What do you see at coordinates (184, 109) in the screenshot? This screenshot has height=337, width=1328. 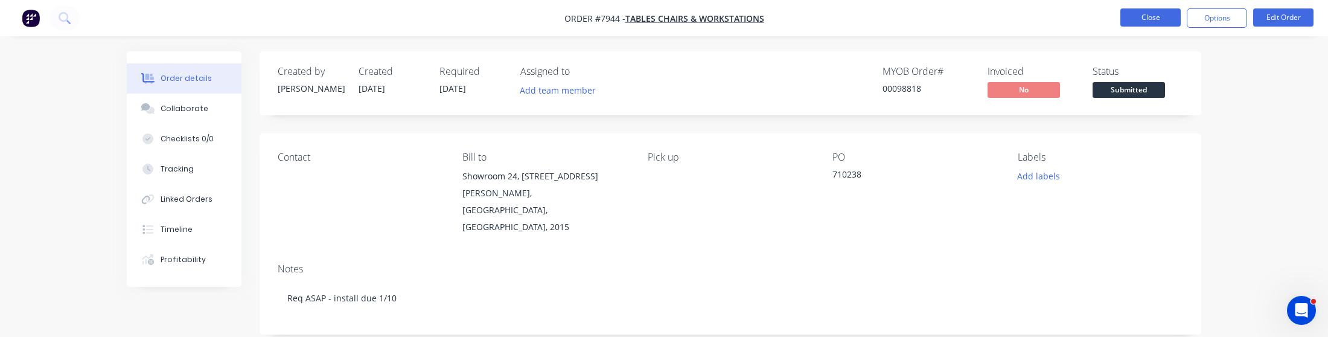 I see `div: Collaborate` at bounding box center [184, 109].